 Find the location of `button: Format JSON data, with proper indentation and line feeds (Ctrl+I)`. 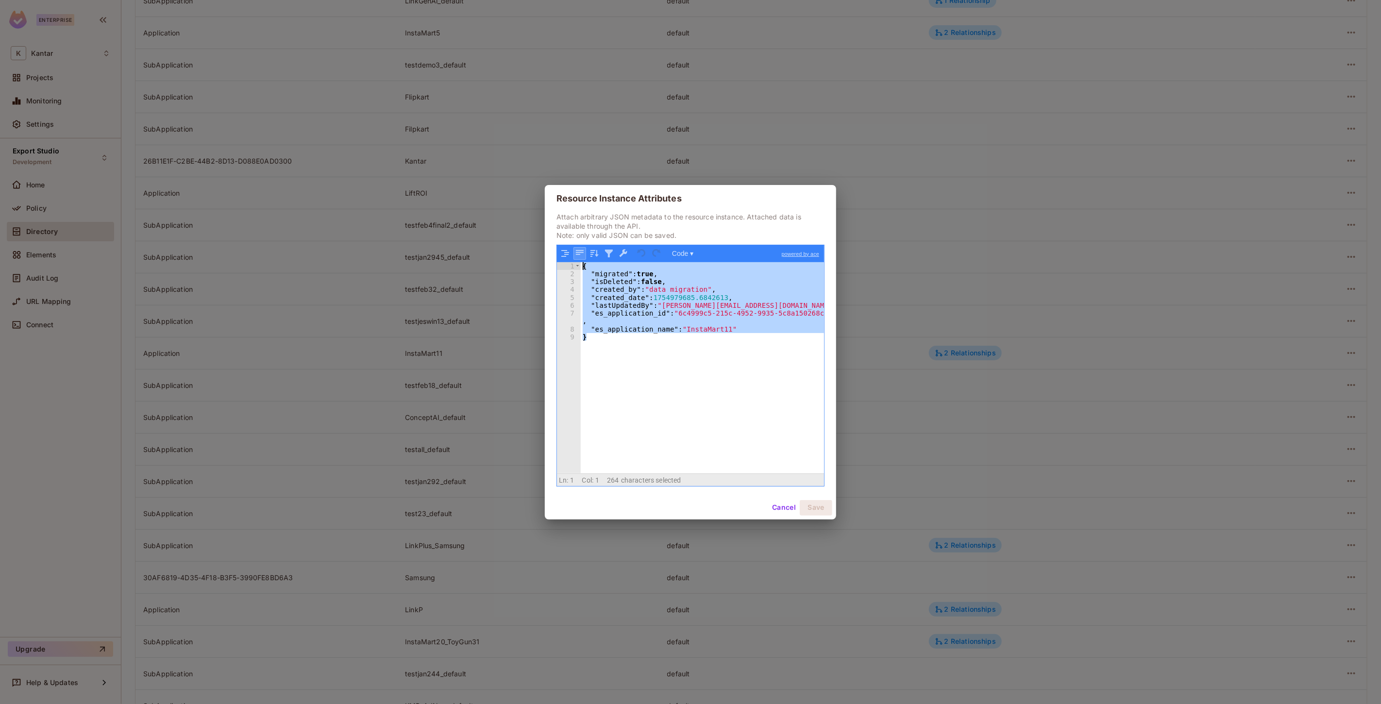

button: Format JSON data, with proper indentation and line feeds (Ctrl+I) is located at coordinates (565, 253).